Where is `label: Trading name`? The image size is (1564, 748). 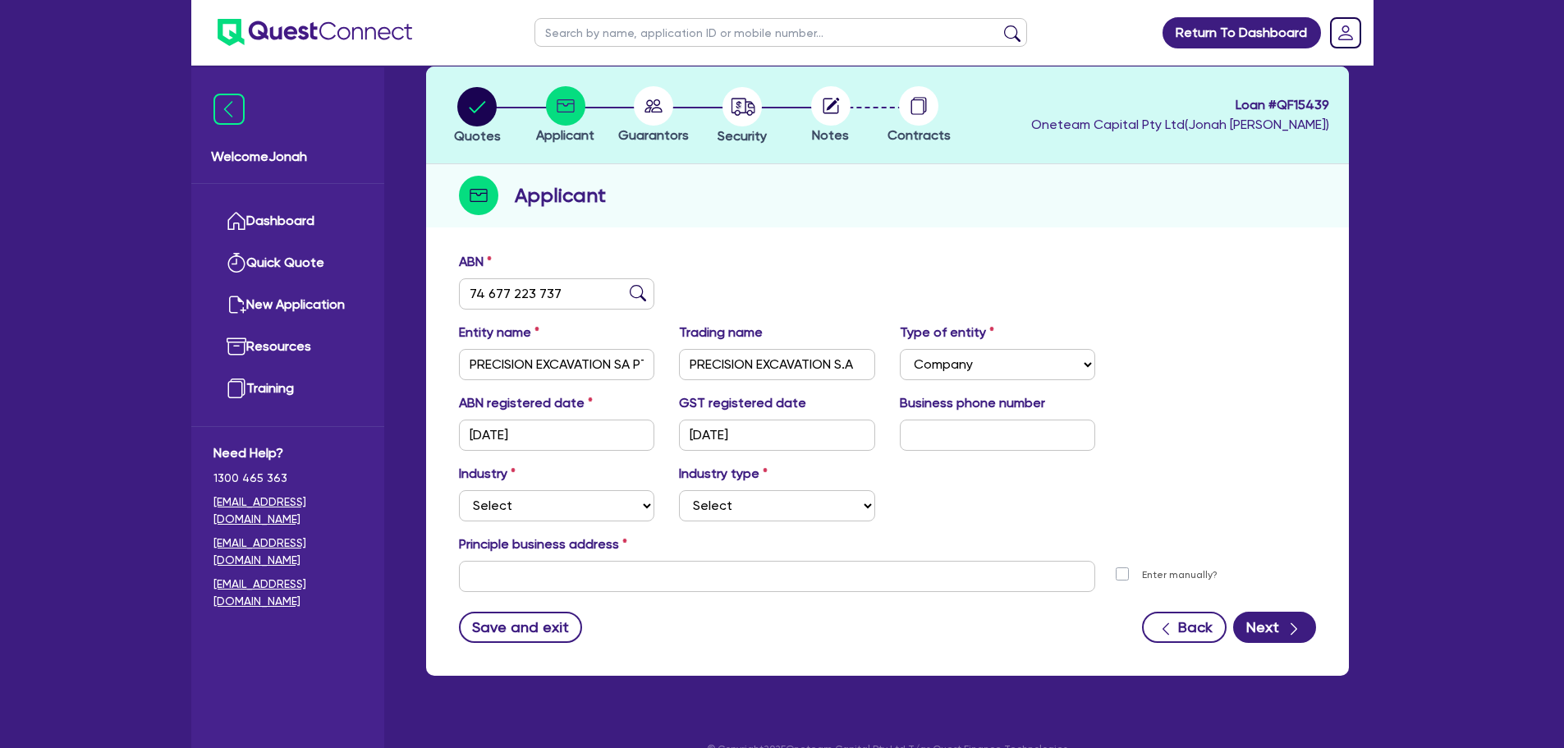 label: Trading name is located at coordinates (721, 332).